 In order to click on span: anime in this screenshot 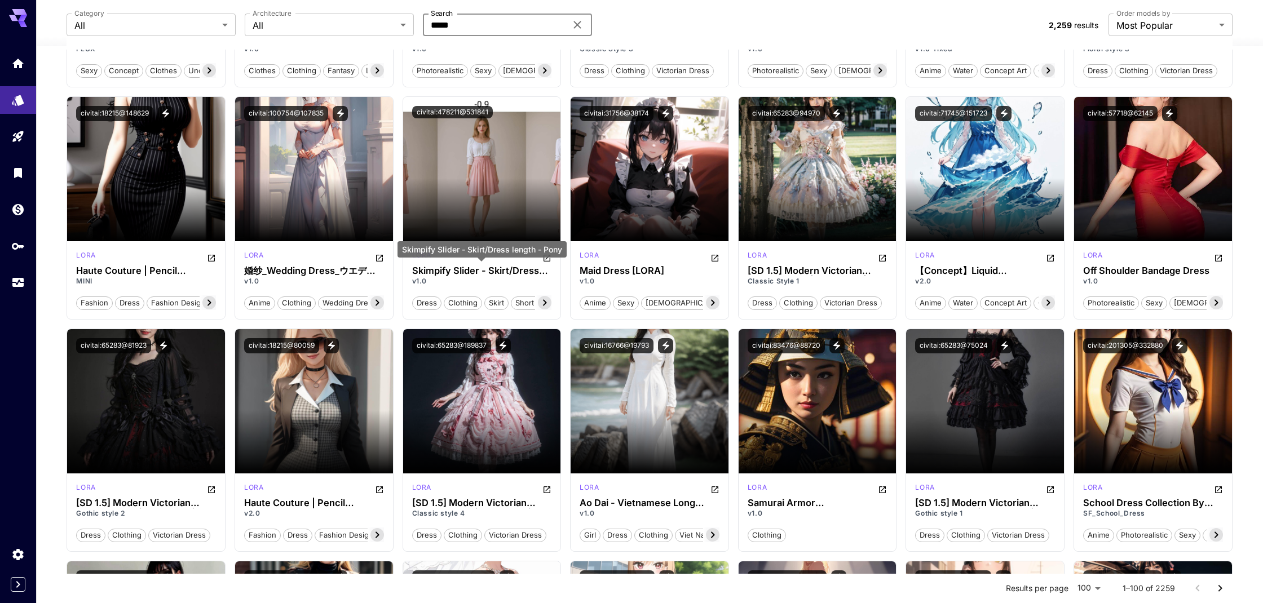, I will do `click(1099, 536)`.